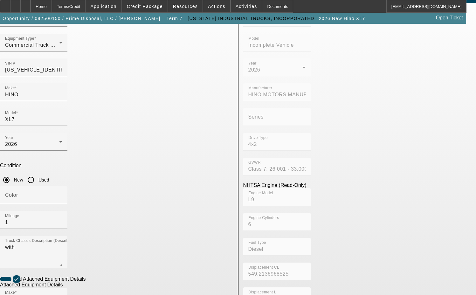 This screenshot has width=476, height=295. Describe the element at coordinates (18, 180) in the screenshot. I see `label: New` at that location.